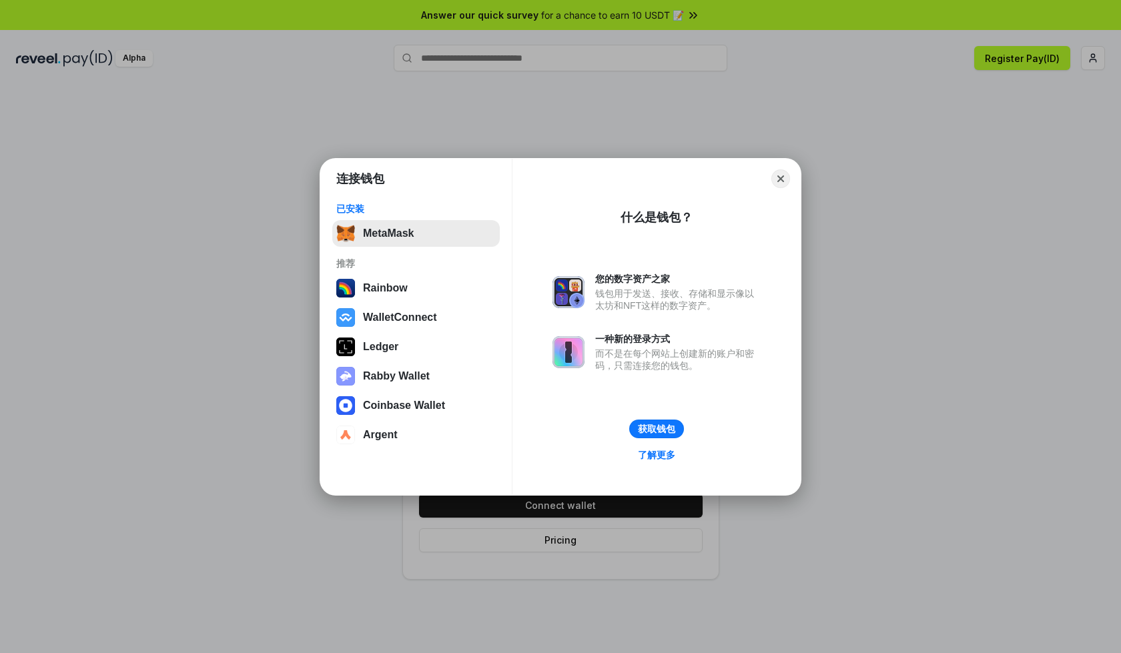 Image resolution: width=1121 pixels, height=653 pixels. What do you see at coordinates (396, 376) in the screenshot?
I see `div: Rabby Wallet` at bounding box center [396, 376].